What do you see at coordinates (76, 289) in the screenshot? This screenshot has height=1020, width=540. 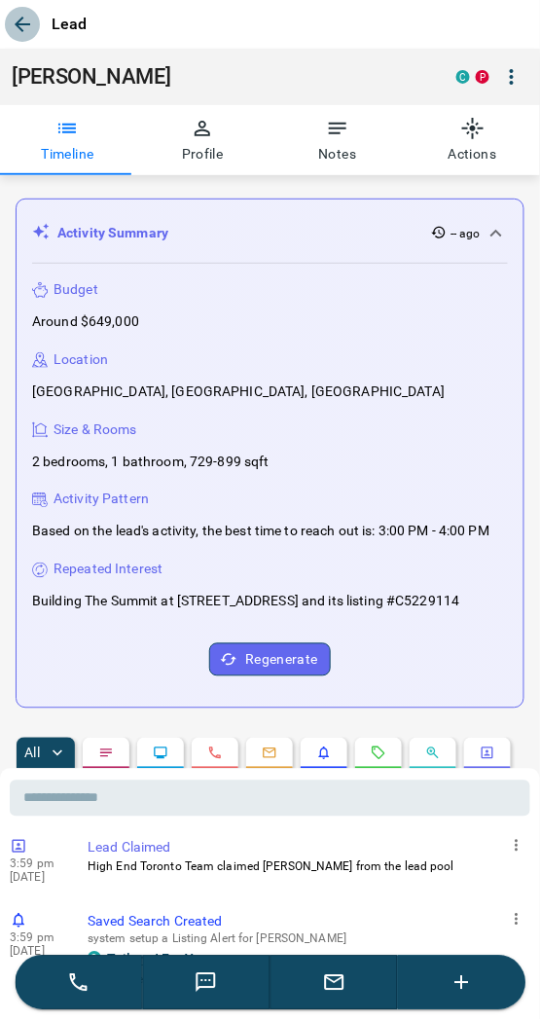 I see `p: Budget` at bounding box center [76, 289].